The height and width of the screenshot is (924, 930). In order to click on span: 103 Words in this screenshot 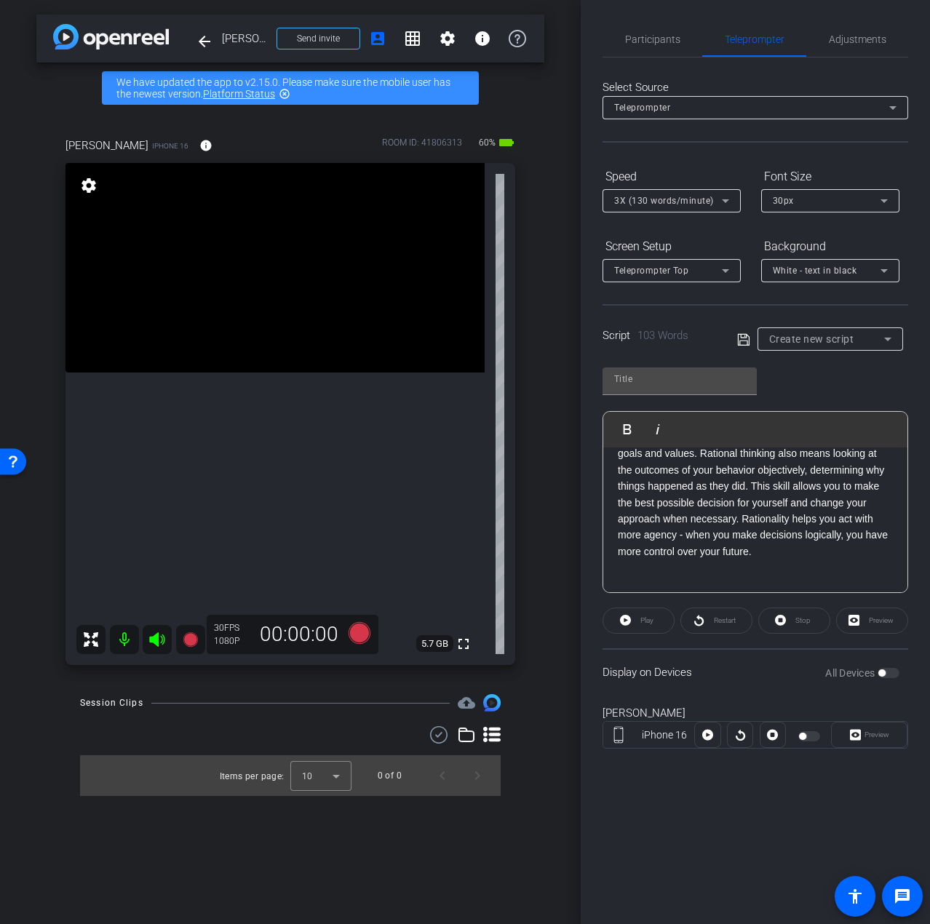, I will do `click(663, 335)`.